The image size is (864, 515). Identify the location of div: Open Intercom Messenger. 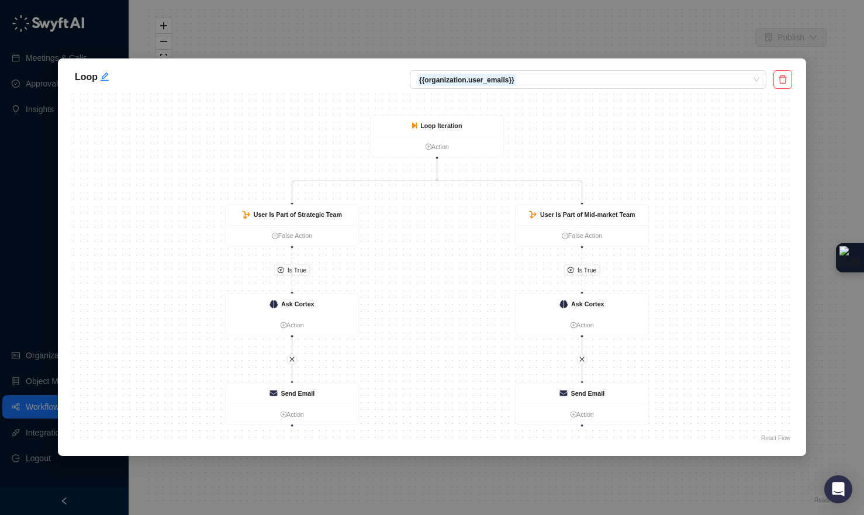
(838, 489).